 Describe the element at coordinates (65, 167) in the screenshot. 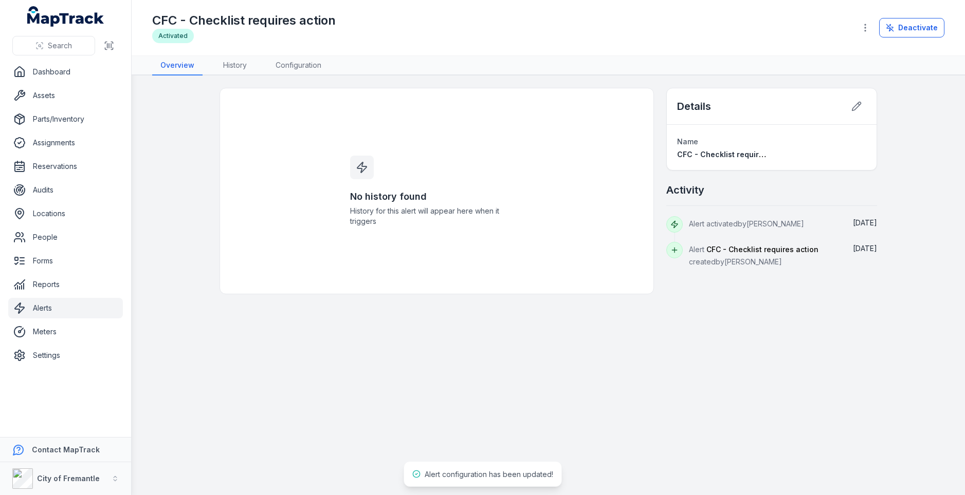

I see `a: Reservations` at that location.